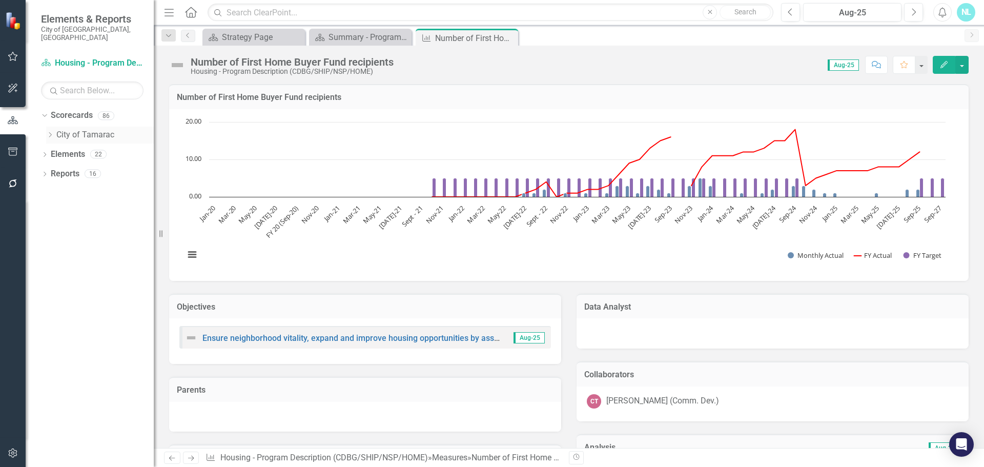  I want to click on path: Sep-24, 5. FY Target., so click(797, 187).